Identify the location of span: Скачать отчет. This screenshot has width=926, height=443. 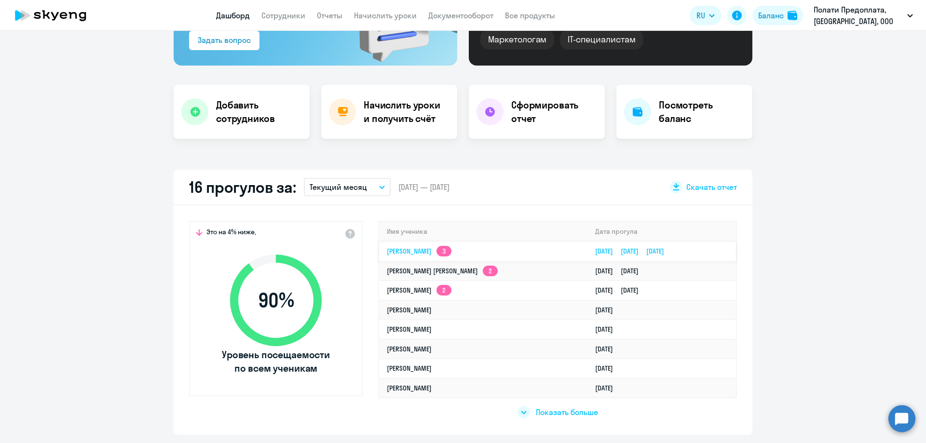
(712, 187).